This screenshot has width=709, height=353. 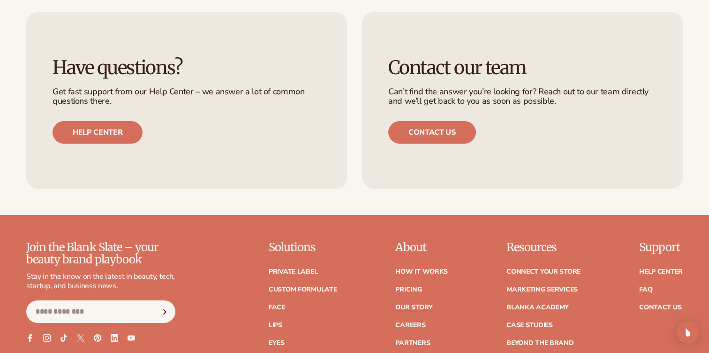 I want to click on h3: Have questions?, so click(x=187, y=68).